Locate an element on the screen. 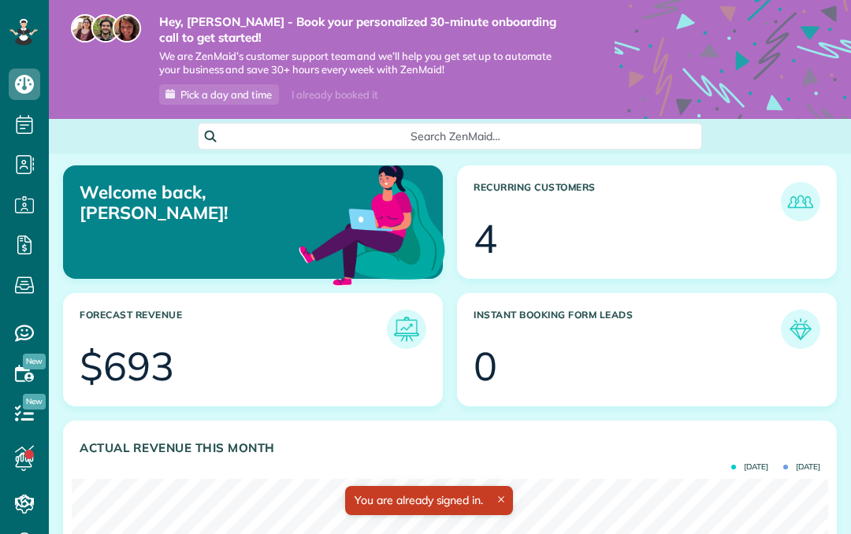 This screenshot has width=851, height=534. img: icon_forecast_revenue-8c13a41c7ed35a8dcfafea3cbb826a0462acb37728057bba2d056411b612bbbe.png is located at coordinates (406, 329).